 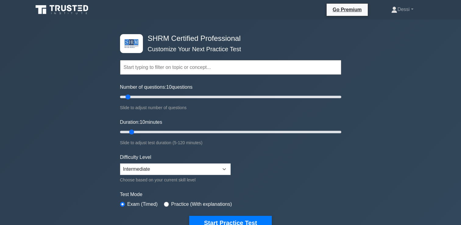 I want to click on div: Choose based on your current skill level, so click(x=175, y=180).